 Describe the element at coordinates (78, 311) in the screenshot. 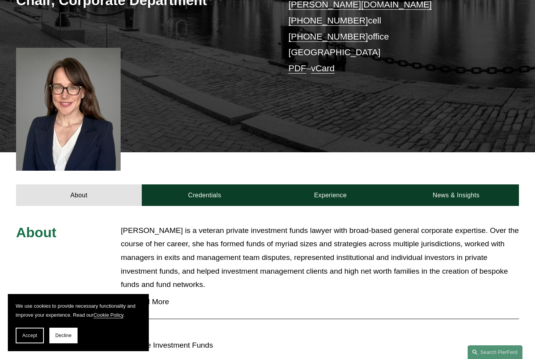

I see `p: We use cookies to provide necessary functionality and improve your experience. Read our .` at that location.